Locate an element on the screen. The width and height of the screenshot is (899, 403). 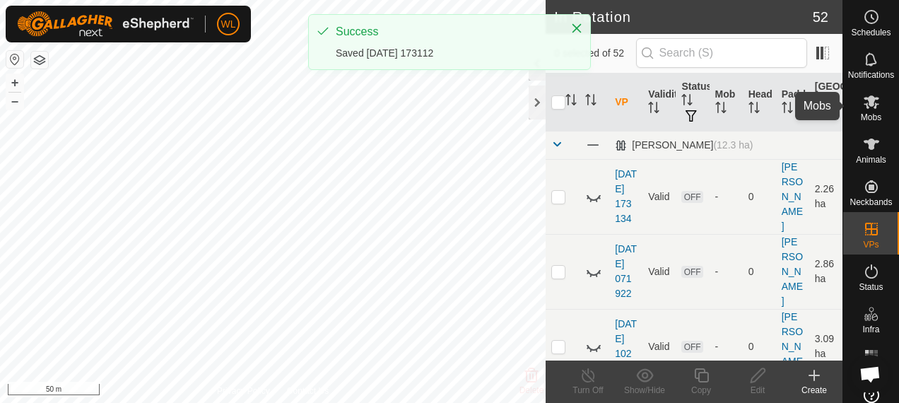
td: 2.86 ha is located at coordinates (826, 271).